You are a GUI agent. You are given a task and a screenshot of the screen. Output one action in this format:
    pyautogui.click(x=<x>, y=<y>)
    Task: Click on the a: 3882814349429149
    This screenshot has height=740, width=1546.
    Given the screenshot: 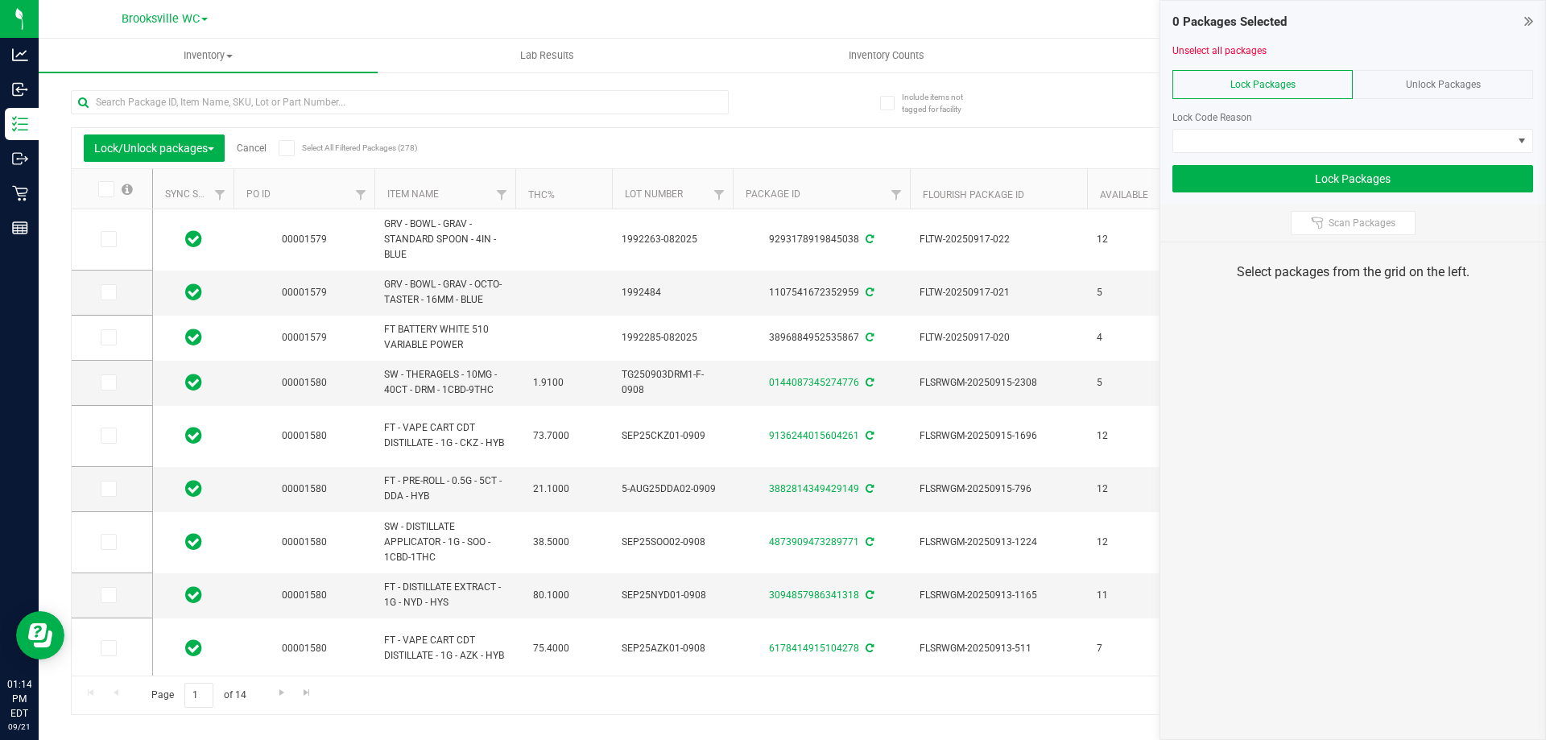 What is the action you would take?
    pyautogui.click(x=814, y=489)
    